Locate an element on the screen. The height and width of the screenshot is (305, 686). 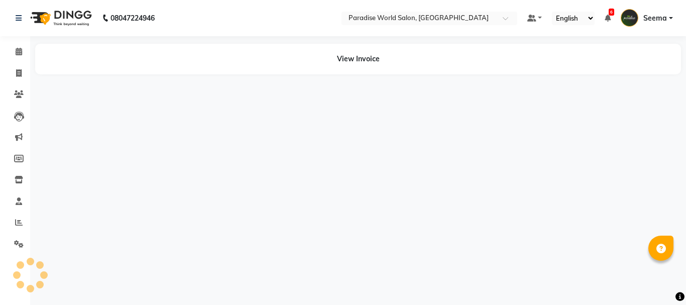
a: 6 is located at coordinates (608, 18).